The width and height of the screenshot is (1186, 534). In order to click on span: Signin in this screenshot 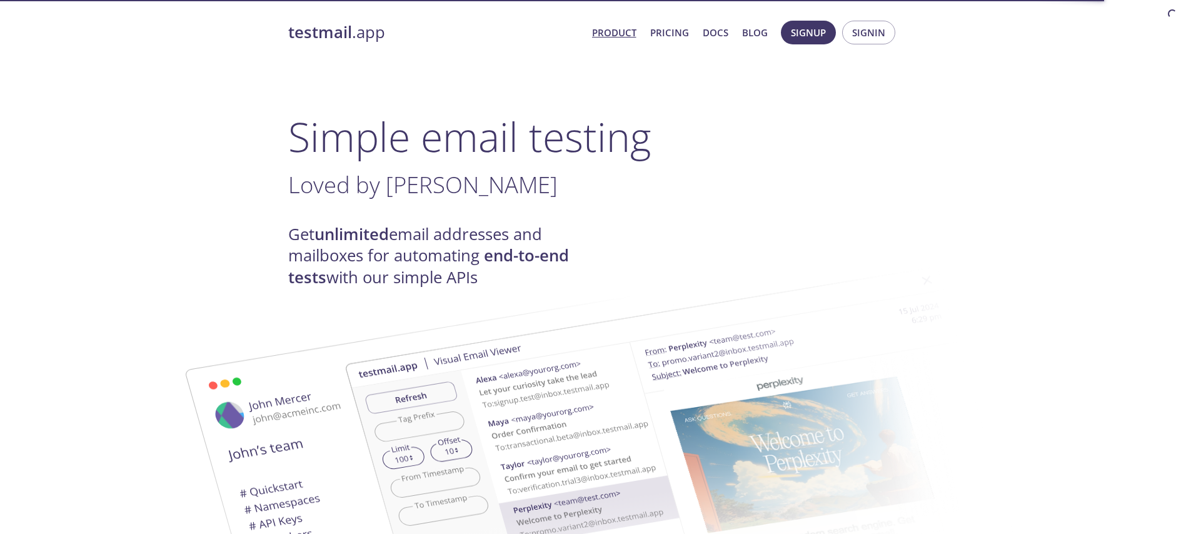, I will do `click(869, 33)`.